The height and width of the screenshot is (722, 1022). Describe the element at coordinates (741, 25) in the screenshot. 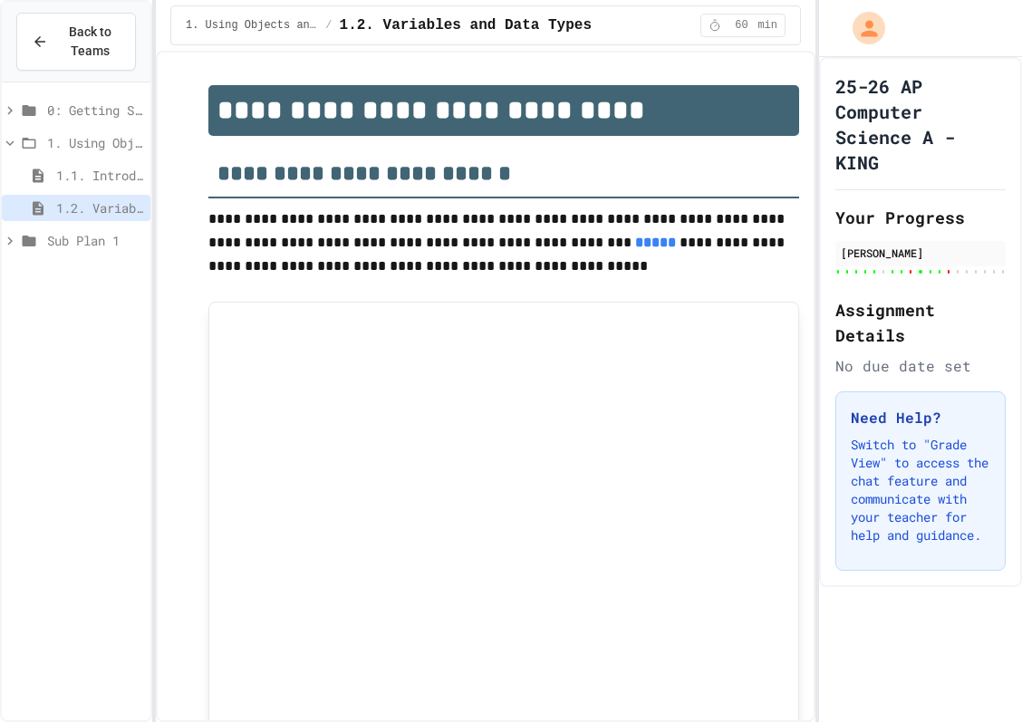

I see `span: 60` at that location.